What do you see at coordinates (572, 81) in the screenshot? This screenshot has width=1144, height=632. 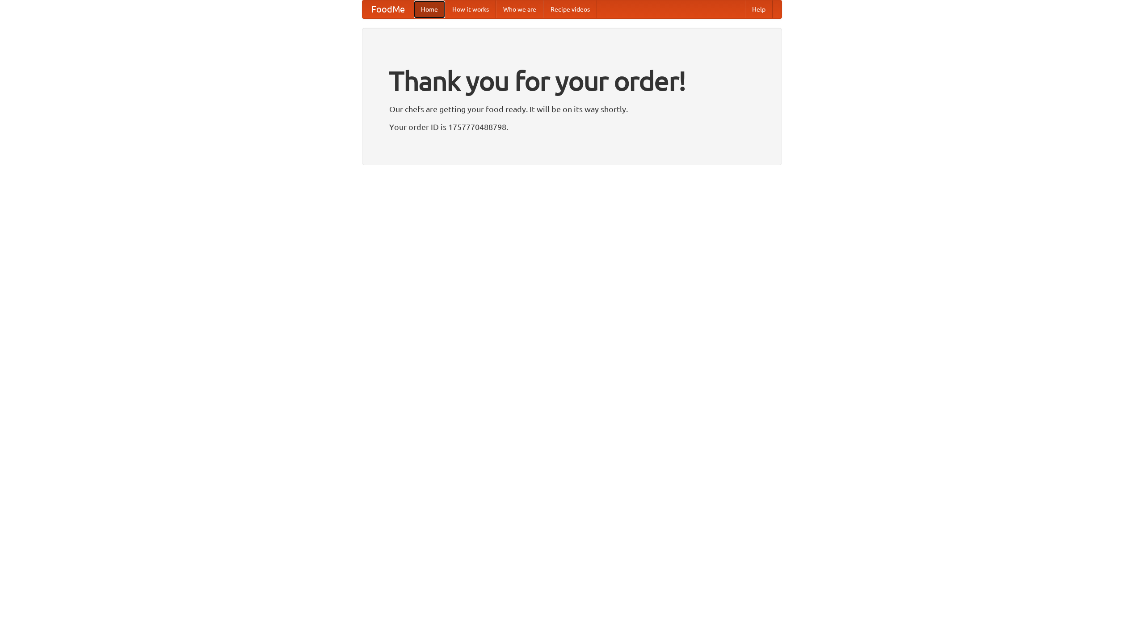 I see `h1: Thank you for your order!` at bounding box center [572, 81].